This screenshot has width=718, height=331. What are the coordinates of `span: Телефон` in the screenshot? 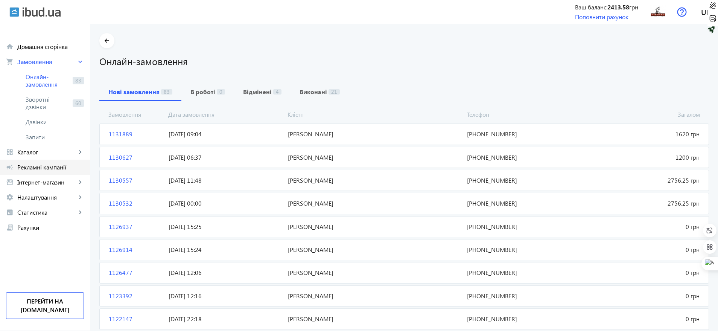 It's located at (524, 114).